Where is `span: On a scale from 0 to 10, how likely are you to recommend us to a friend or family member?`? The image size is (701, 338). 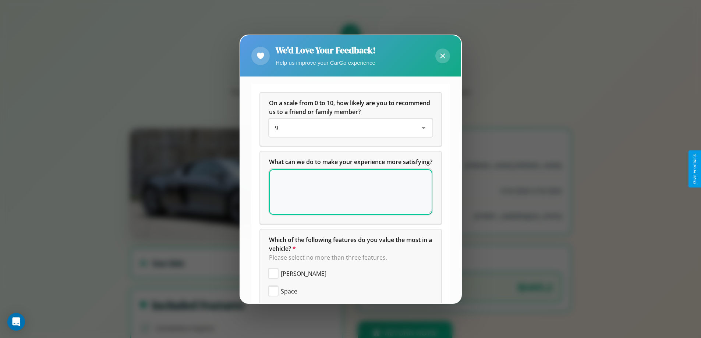
span: On a scale from 0 to 10, how likely are you to recommend us to a friend or family member? is located at coordinates (350, 107).